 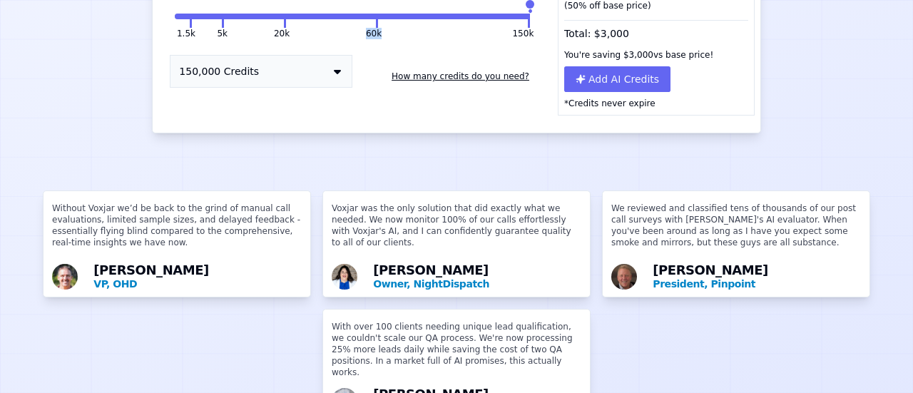 What do you see at coordinates (656, 55) in the screenshot?
I see `div: You're saving $ 3,000 vs base price!` at bounding box center [656, 55].